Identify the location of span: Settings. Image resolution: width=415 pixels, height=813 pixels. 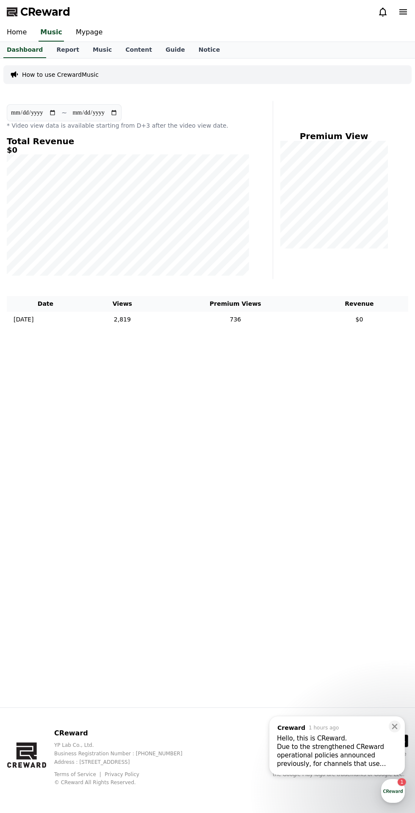
(136, 285).